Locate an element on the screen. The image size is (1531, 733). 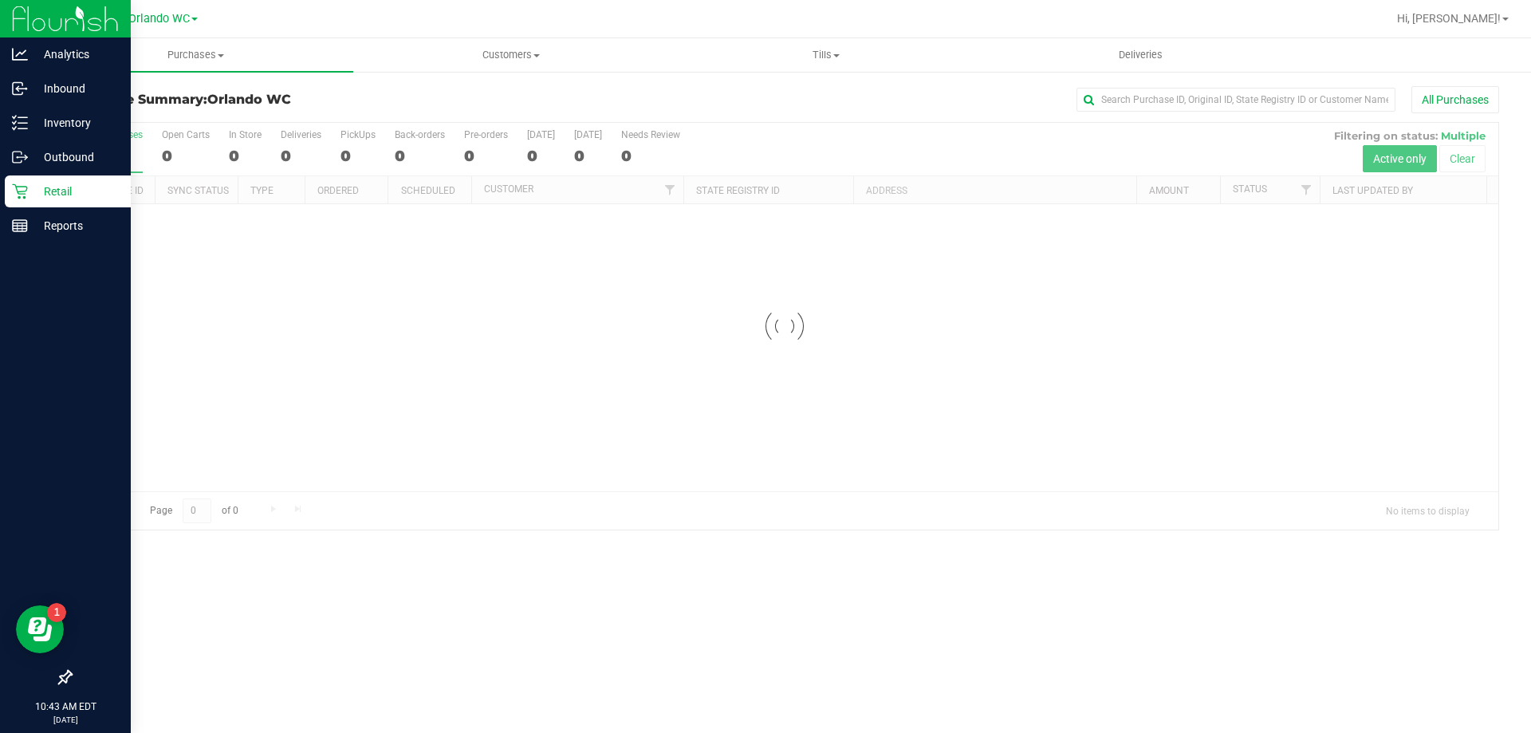
inline-svg: Retail is located at coordinates (20, 191).